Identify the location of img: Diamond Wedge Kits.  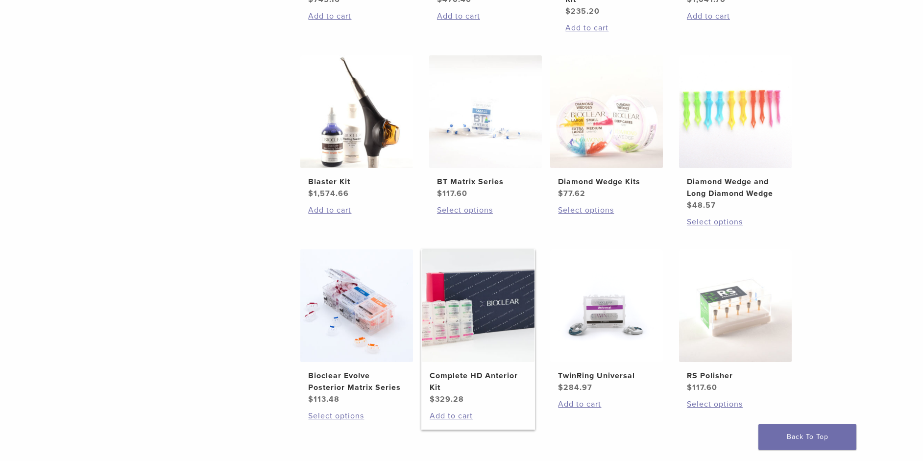
(606, 112).